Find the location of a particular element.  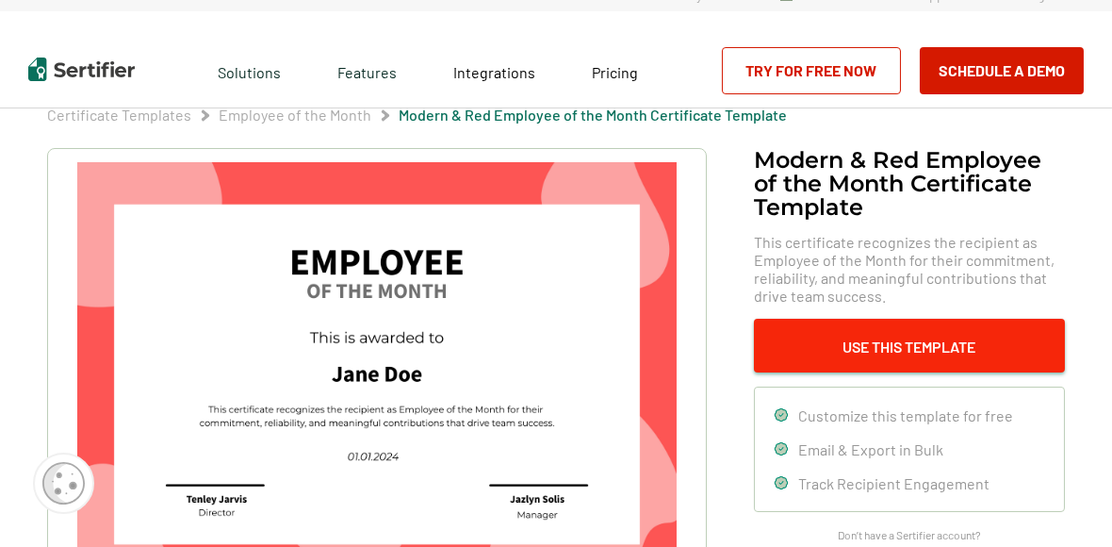

span: Solutions is located at coordinates (250, 70).